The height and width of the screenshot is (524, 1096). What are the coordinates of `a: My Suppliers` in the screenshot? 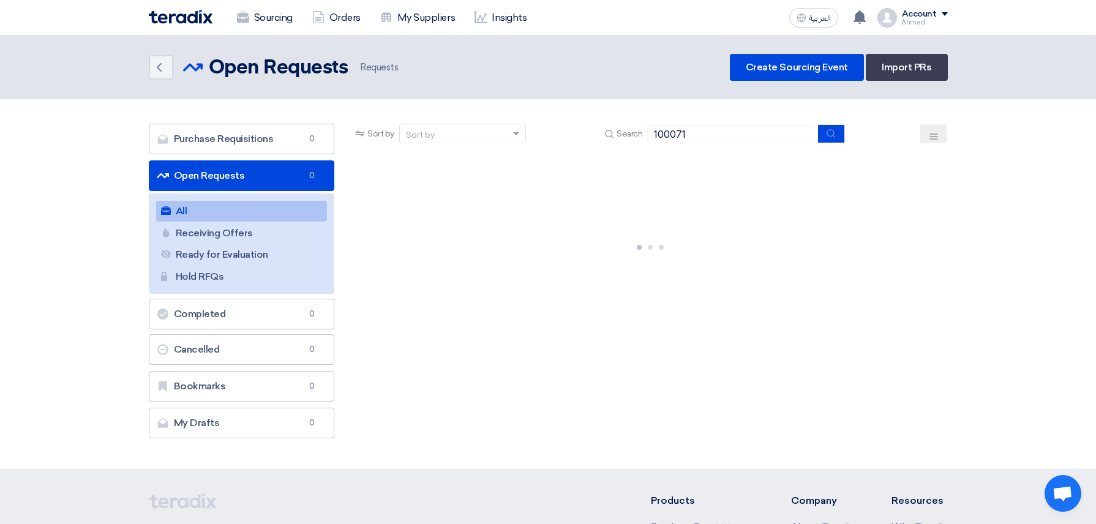 It's located at (418, 18).